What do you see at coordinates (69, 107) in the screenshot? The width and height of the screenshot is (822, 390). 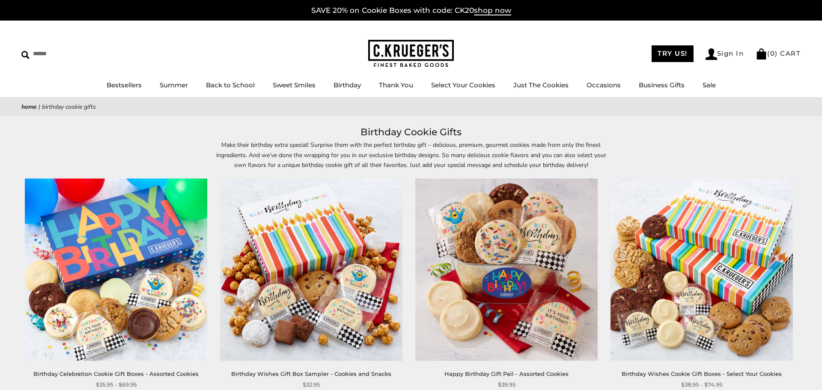 I see `span: Birthday Cookie Gifts` at bounding box center [69, 107].